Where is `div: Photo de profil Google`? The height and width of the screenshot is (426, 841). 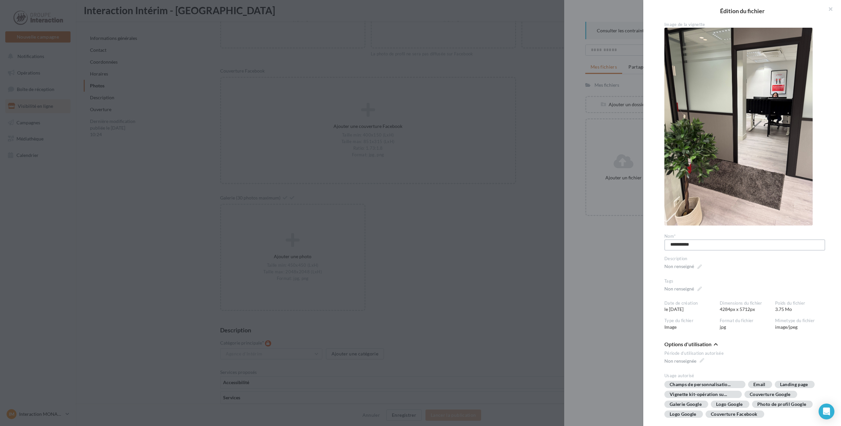
div: Photo de profil Google is located at coordinates (782, 404).